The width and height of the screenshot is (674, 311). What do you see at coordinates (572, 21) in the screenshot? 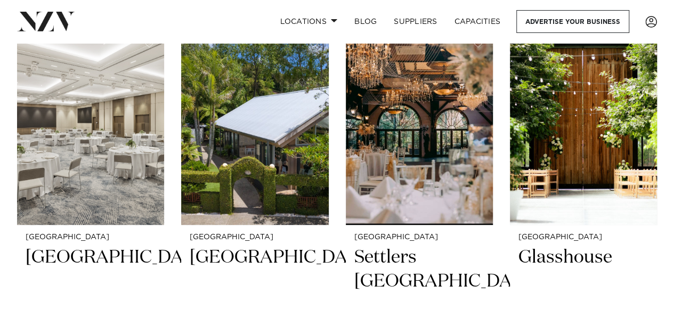
I see `a: Advertise your business` at bounding box center [572, 21].